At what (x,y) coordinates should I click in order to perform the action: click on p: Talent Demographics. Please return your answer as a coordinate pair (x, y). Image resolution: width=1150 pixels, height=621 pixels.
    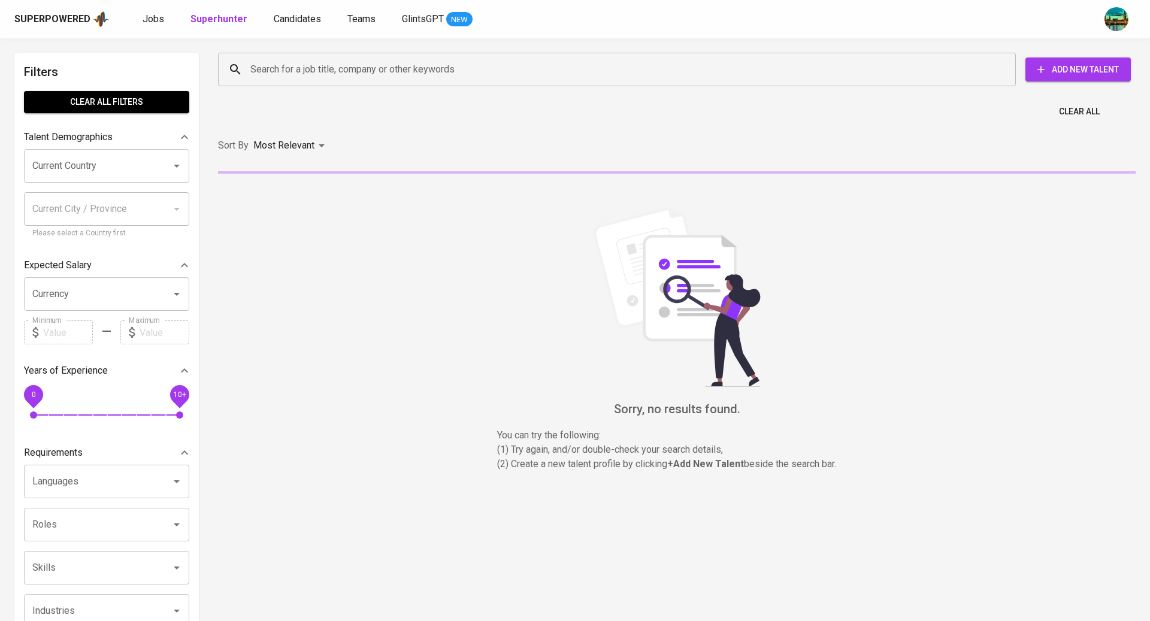
    Looking at the image, I should click on (68, 137).